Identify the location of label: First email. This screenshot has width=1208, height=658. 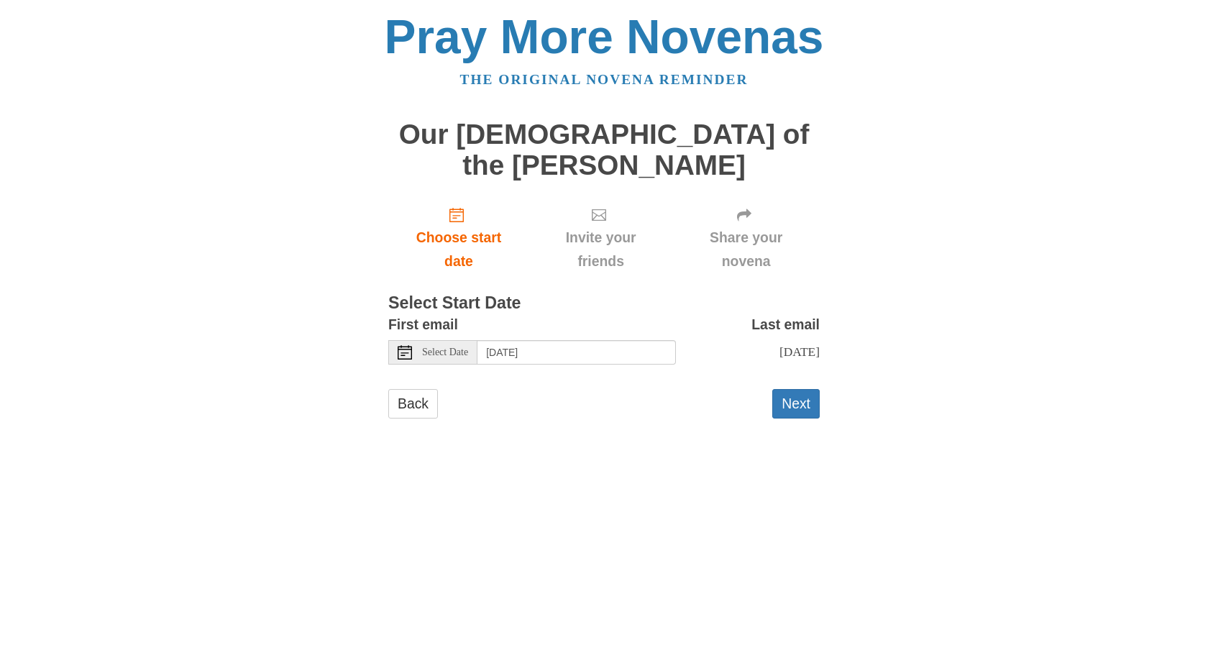
(423, 324).